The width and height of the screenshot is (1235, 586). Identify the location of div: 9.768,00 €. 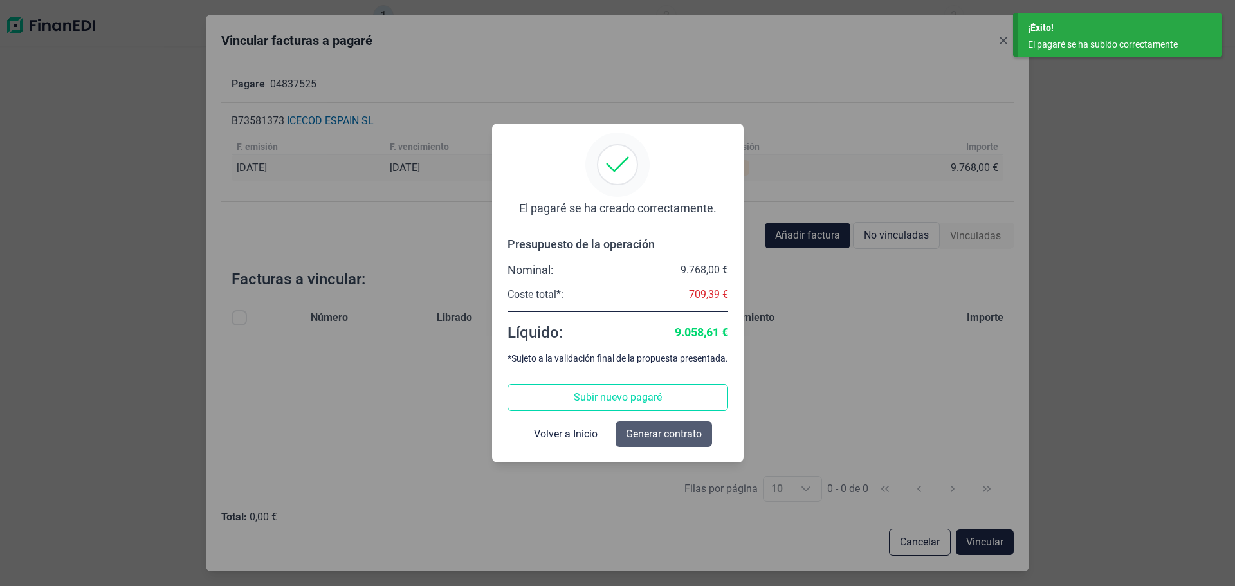
(704, 270).